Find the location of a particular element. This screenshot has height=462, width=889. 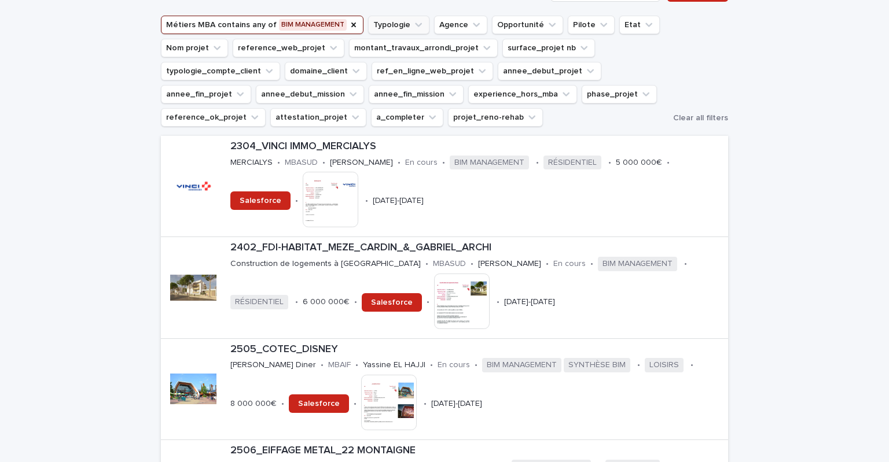

p: Yassine EL HAJJI is located at coordinates (394, 365).